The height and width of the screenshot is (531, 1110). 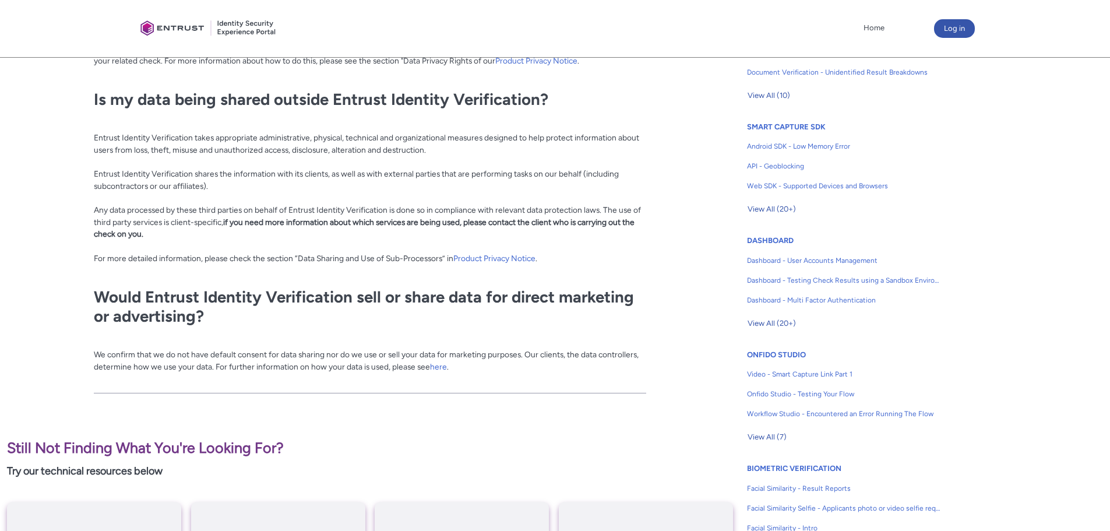 What do you see at coordinates (844, 508) in the screenshot?
I see `a: Facial Similarity Selfie - Applicants photo or video selfie requirements` at bounding box center [844, 508].